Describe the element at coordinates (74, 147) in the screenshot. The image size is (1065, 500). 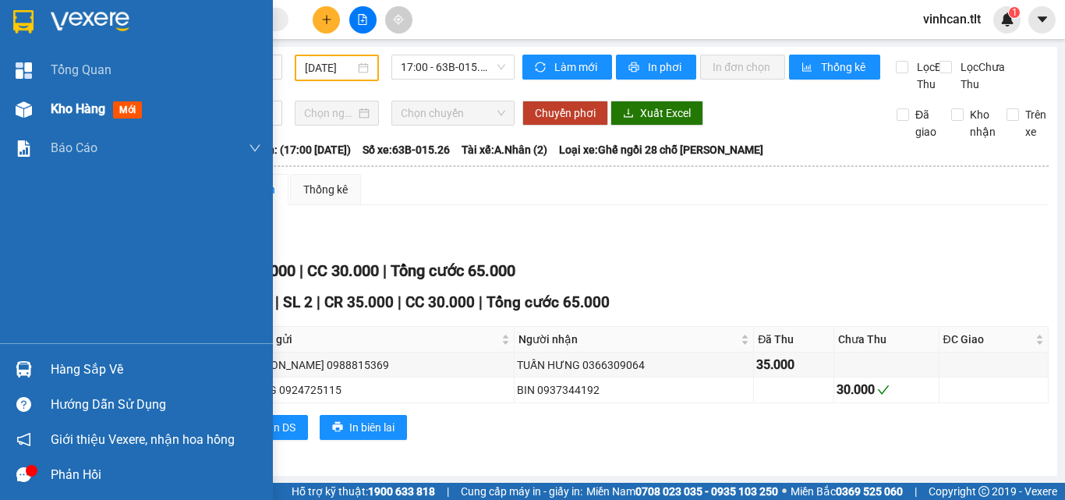
I see `span: Báo cáo` at that location.